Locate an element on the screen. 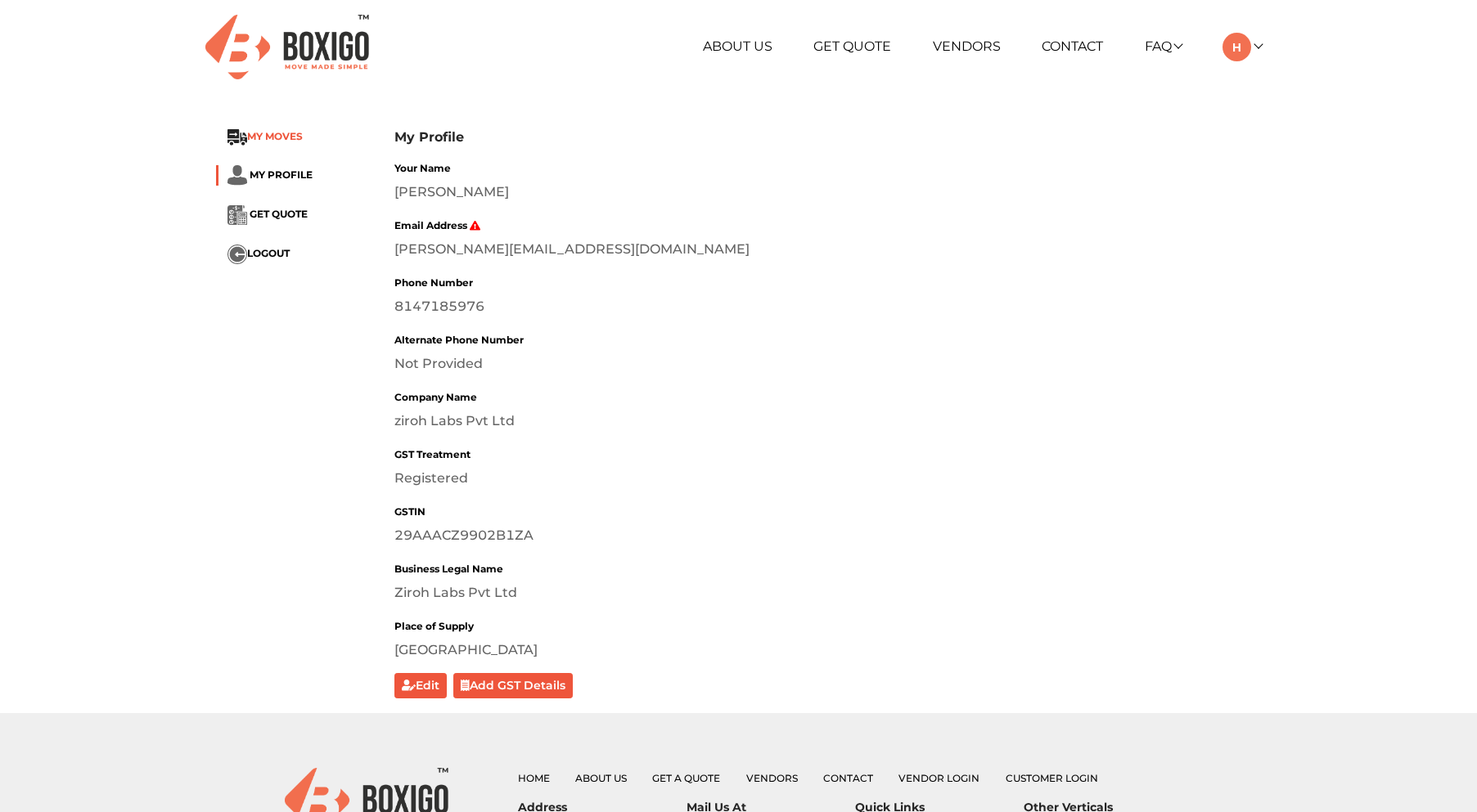 The width and height of the screenshot is (1477, 812). label: Phone Number is located at coordinates (433, 283).